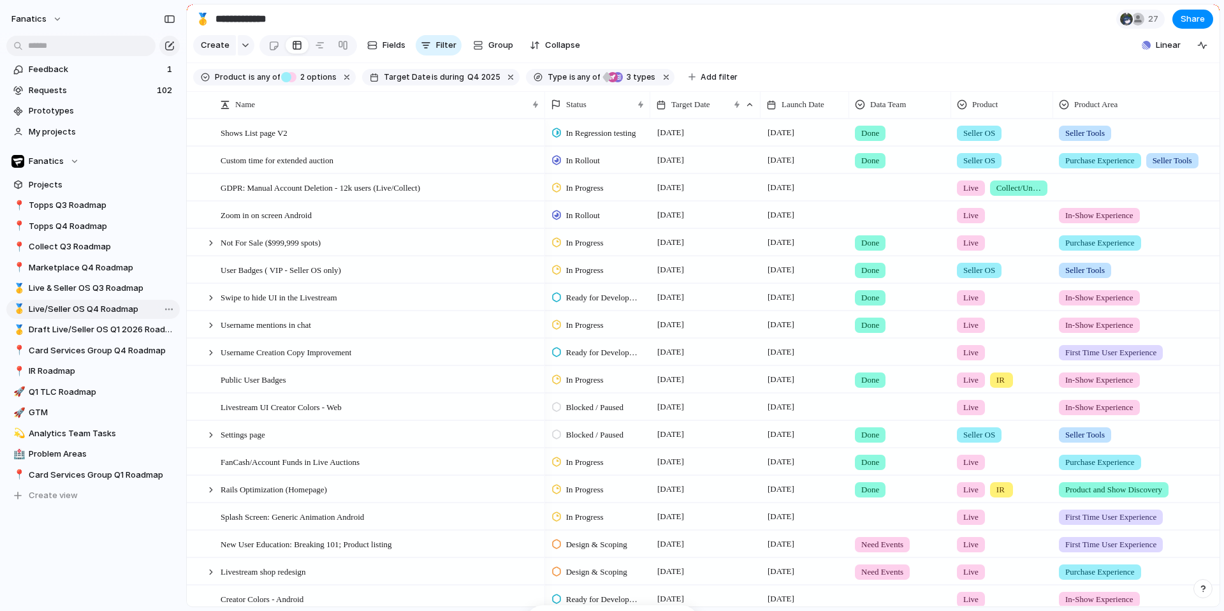 The height and width of the screenshot is (611, 1224). Describe the element at coordinates (628, 77) in the screenshot. I see `span: 3` at that location.